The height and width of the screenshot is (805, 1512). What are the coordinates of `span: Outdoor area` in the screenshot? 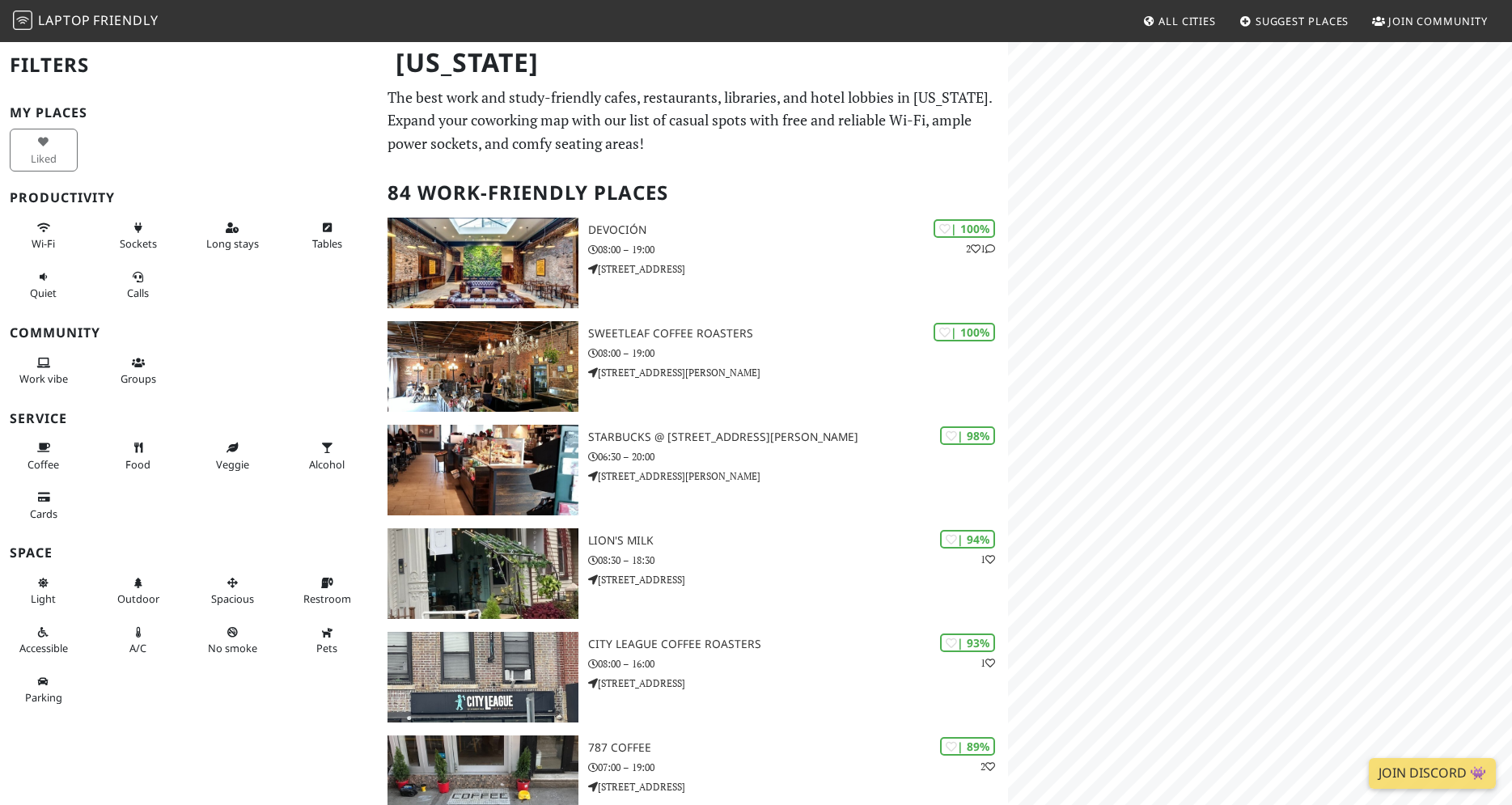 It's located at (138, 599).